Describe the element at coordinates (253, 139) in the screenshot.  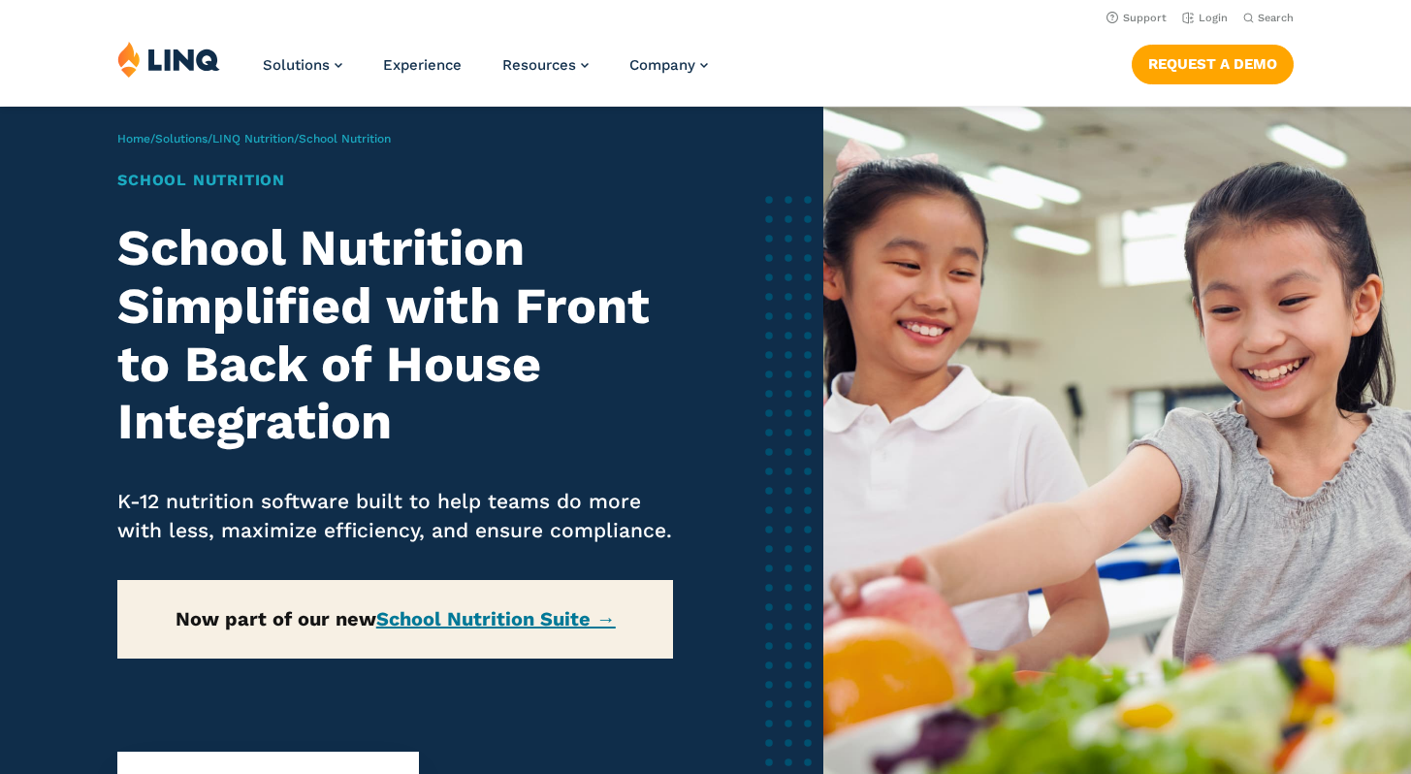
I see `a: LINQ Nutrition` at that location.